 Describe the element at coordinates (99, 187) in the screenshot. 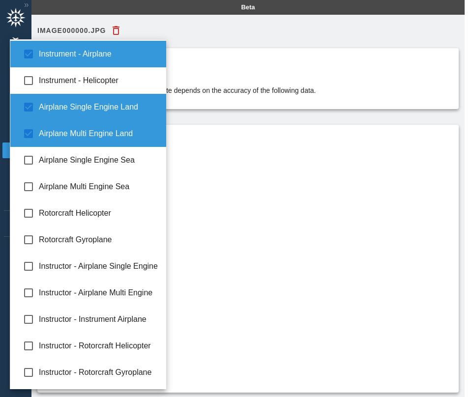

I see `span: Airplane Multi Engine Sea` at that location.